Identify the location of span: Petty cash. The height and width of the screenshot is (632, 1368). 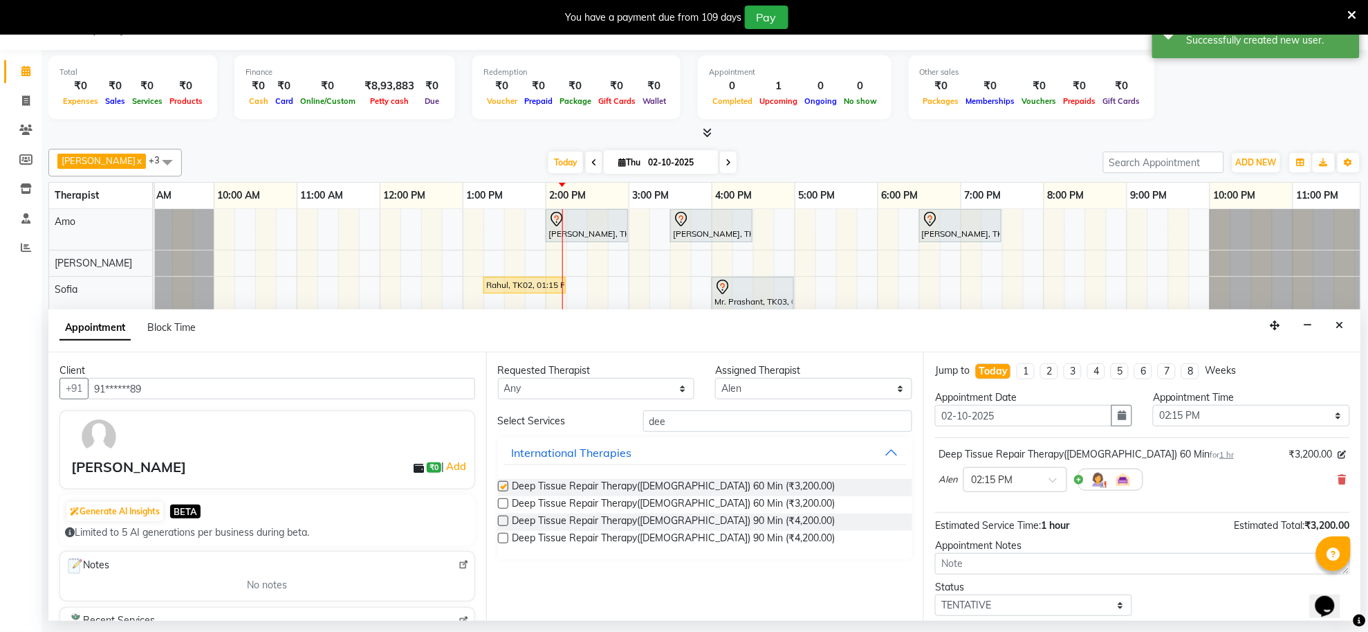
(389, 101).